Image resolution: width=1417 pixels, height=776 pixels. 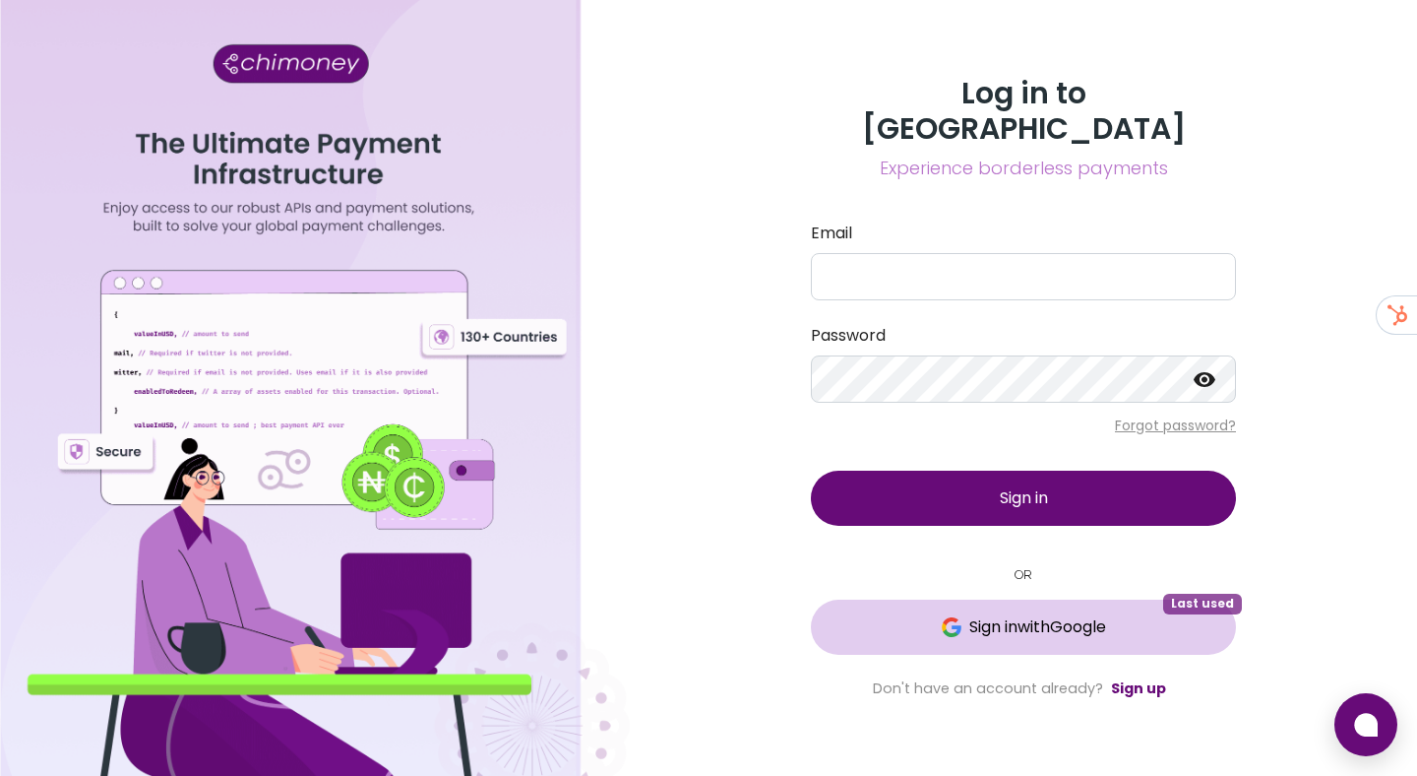 What do you see at coordinates (1024, 498) in the screenshot?
I see `button: Sign in` at bounding box center [1024, 498].